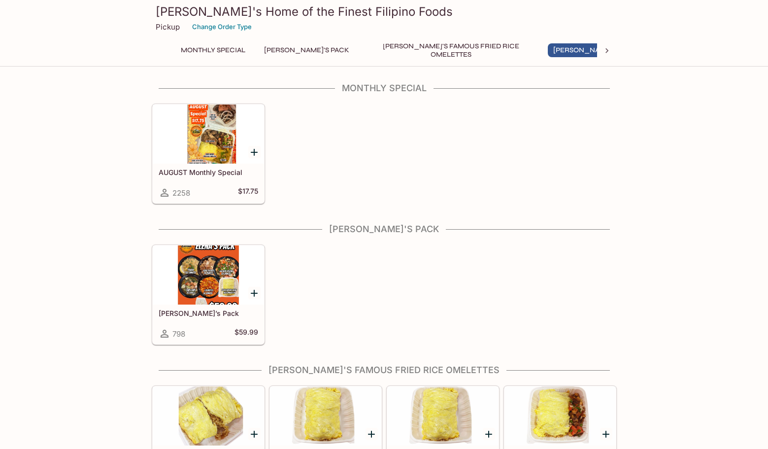 This screenshot has height=449, width=768. What do you see at coordinates (208, 172) in the screenshot?
I see `h5: AUGUST Monthly Special` at bounding box center [208, 172].